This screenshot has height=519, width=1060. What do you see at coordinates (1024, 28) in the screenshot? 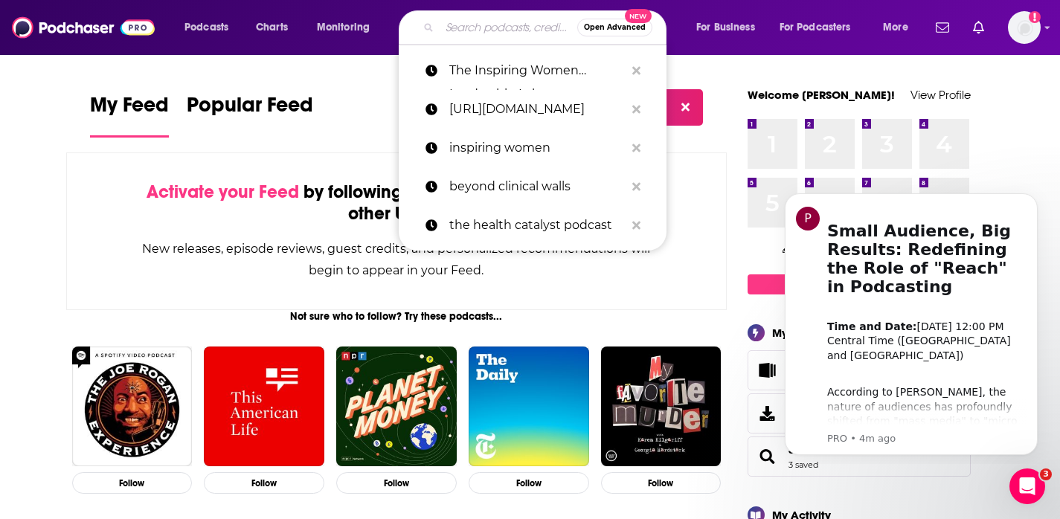
I see `img: User Profile` at bounding box center [1024, 28].